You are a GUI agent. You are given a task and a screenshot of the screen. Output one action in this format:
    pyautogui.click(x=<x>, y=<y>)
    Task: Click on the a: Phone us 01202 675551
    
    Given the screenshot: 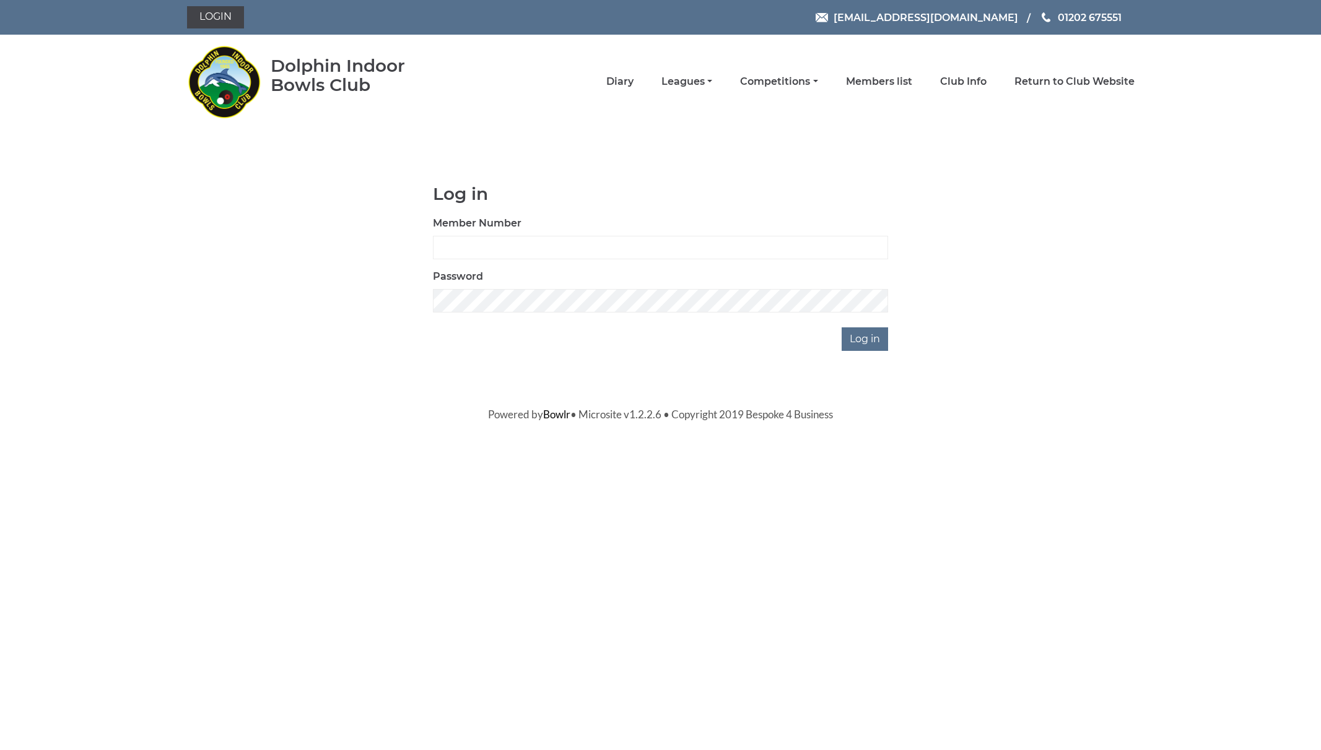 What is the action you would take?
    pyautogui.click(x=1080, y=17)
    